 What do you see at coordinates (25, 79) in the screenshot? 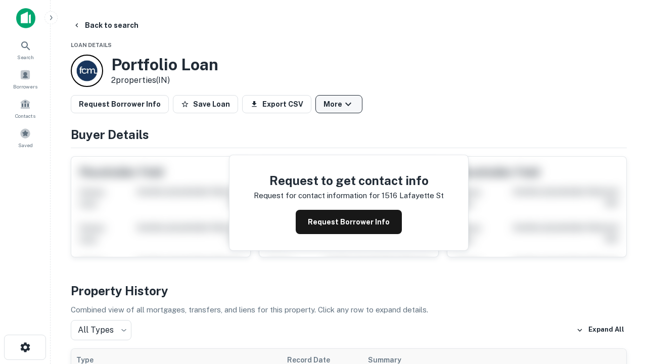
I see `div: Borrowers` at bounding box center [25, 79].